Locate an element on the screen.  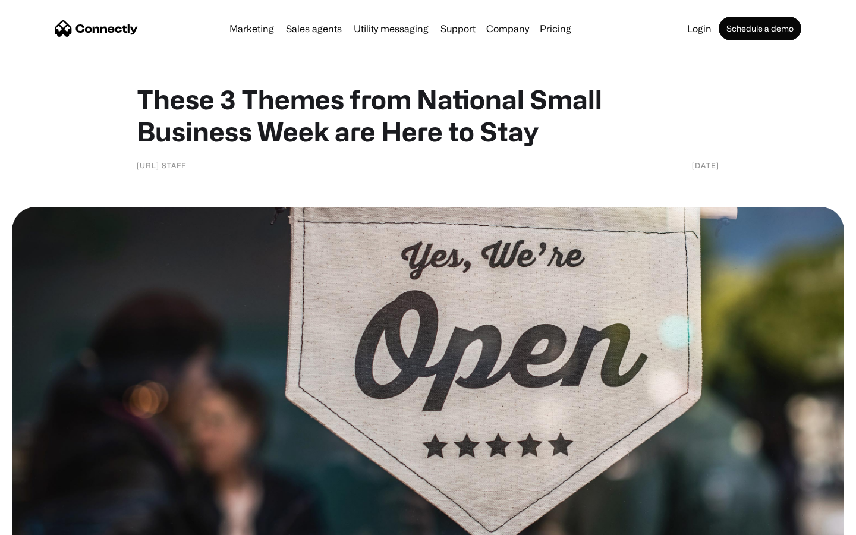
div: Company is located at coordinates (508, 29).